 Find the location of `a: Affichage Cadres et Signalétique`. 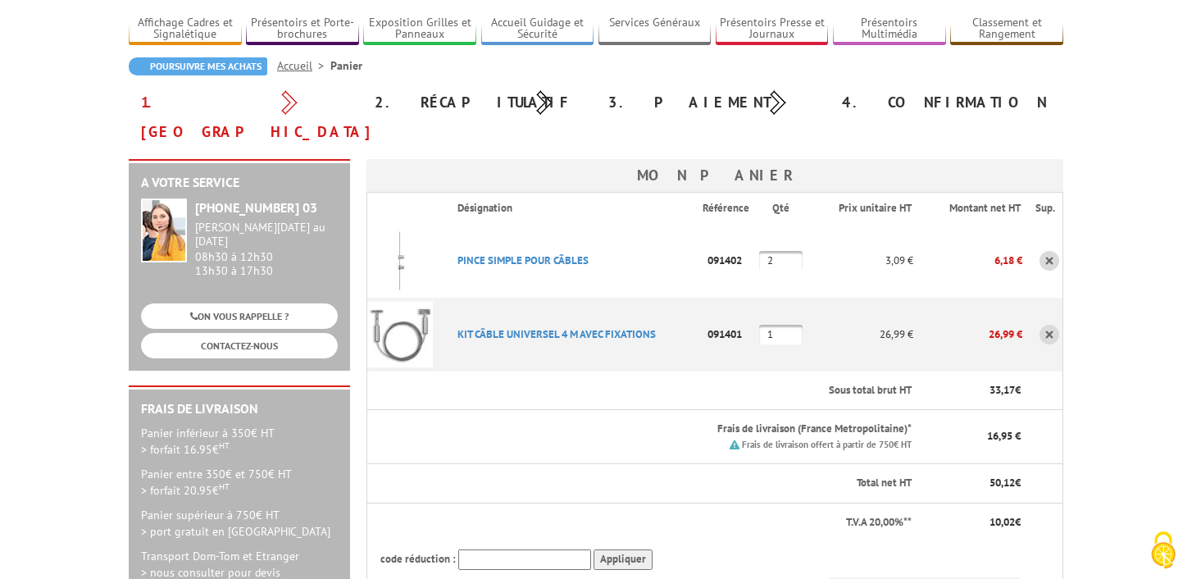

a: Affichage Cadres et Signalétique is located at coordinates (185, 29).